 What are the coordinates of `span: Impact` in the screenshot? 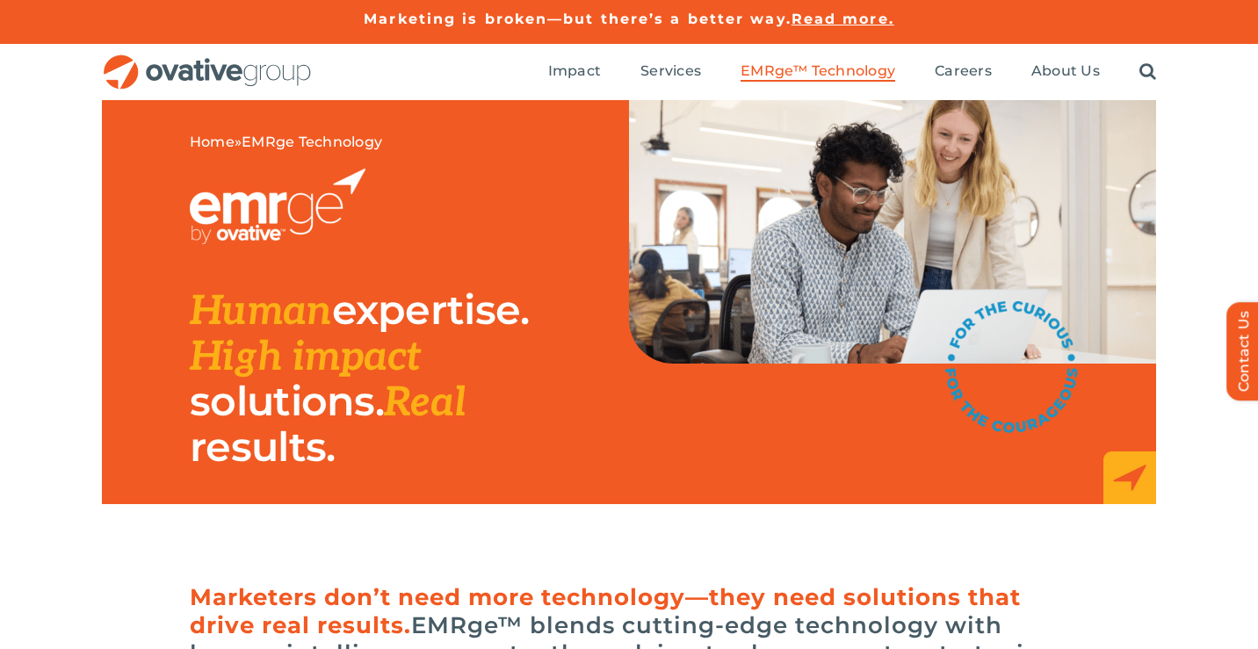 It's located at (575, 71).